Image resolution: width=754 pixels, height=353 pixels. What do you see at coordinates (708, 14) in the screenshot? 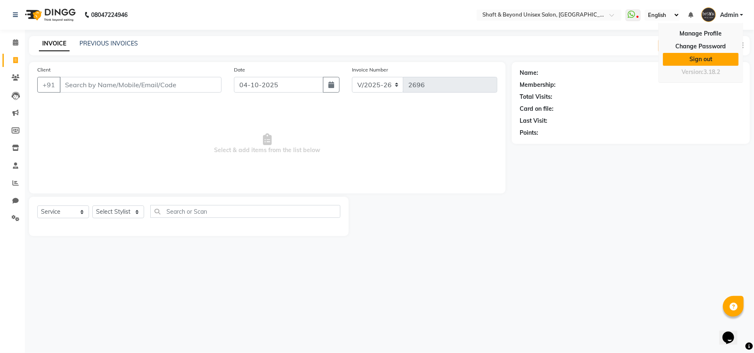
I see `img: Admin` at bounding box center [708, 14].